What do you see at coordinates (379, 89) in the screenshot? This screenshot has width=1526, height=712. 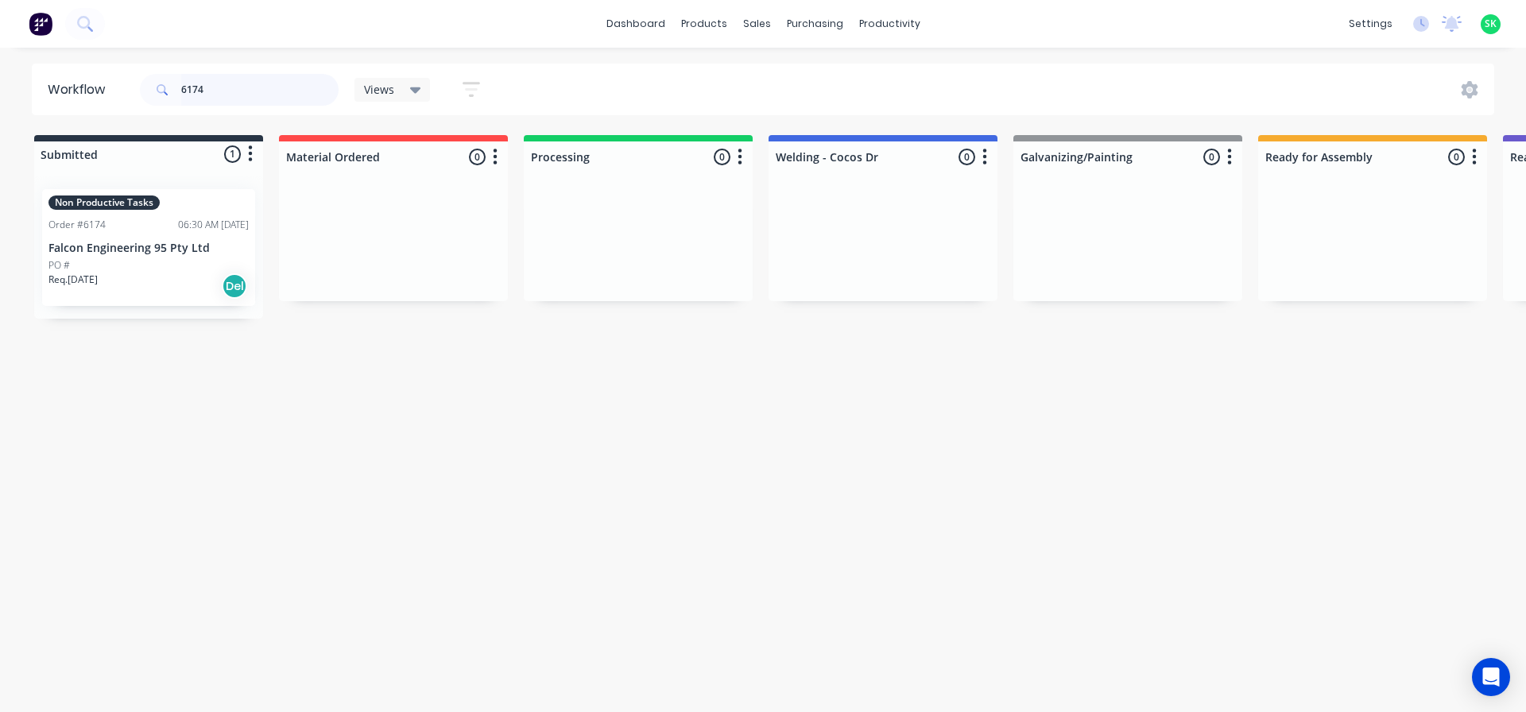 I see `span: Views` at bounding box center [379, 89].